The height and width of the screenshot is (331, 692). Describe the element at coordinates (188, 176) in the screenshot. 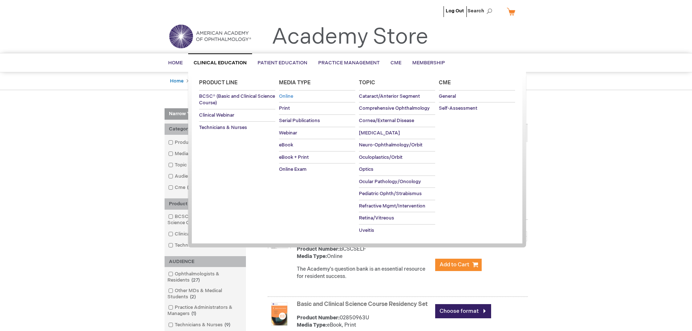

I see `a: Audience35` at that location.